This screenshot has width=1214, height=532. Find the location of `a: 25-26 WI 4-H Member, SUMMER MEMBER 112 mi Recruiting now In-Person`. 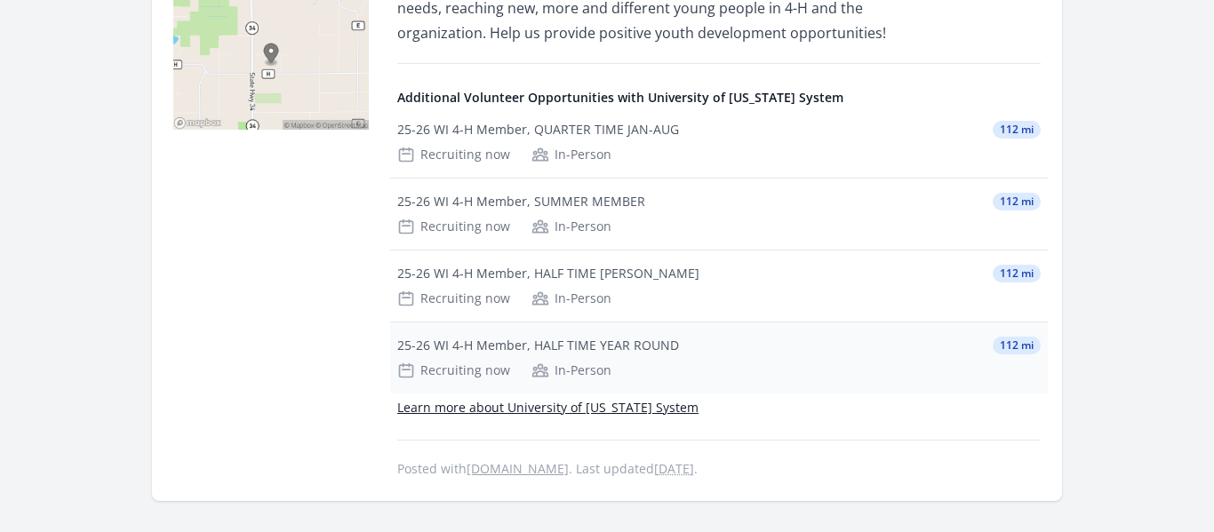

a: 25-26 WI 4-H Member, SUMMER MEMBER 112 mi Recruiting now In-Person is located at coordinates (719, 214).